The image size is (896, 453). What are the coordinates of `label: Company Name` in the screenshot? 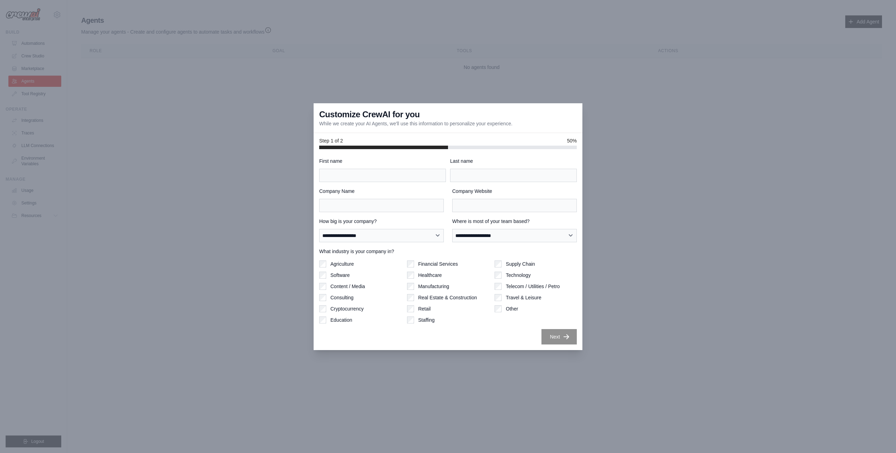 It's located at (382, 191).